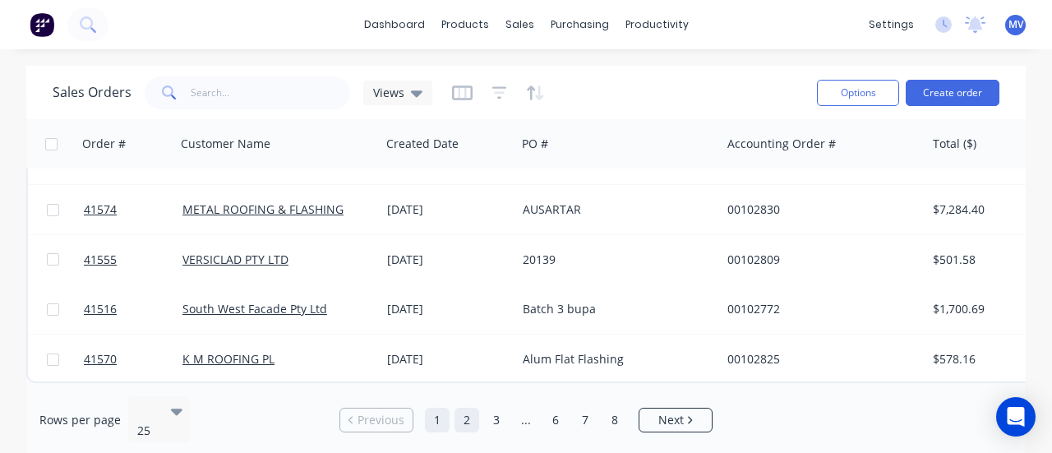 This screenshot has width=1052, height=453. Describe the element at coordinates (100, 309) in the screenshot. I see `span: 41516` at that location.